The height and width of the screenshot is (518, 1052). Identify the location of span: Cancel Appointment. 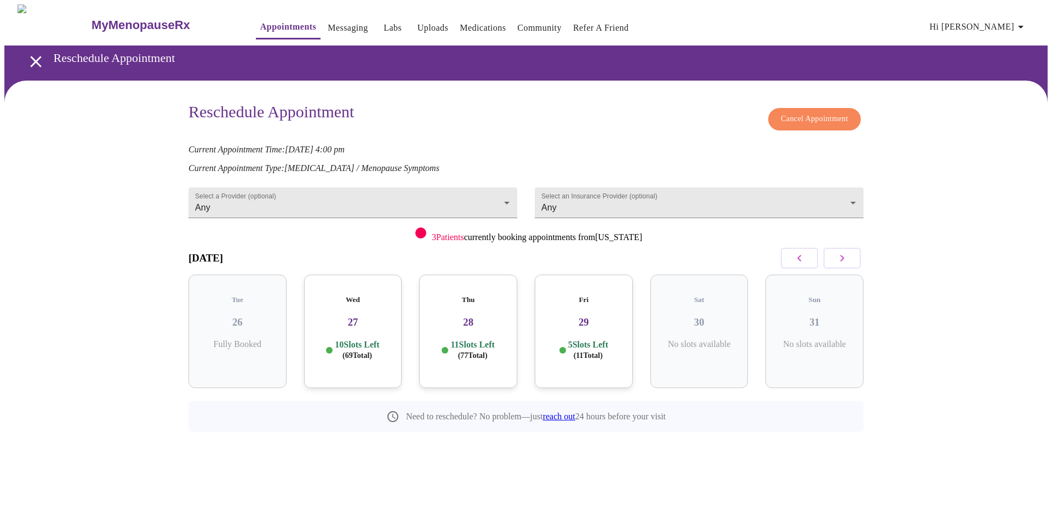
(814, 119).